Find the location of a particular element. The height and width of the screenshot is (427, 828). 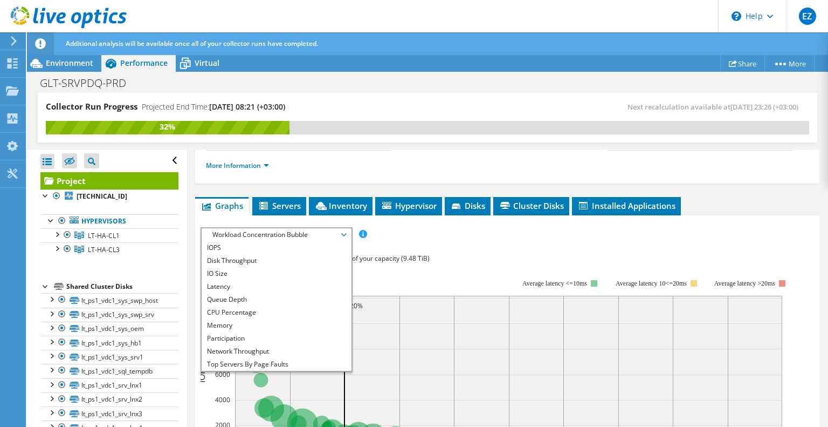

li: Queue Depth is located at coordinates (276, 299).